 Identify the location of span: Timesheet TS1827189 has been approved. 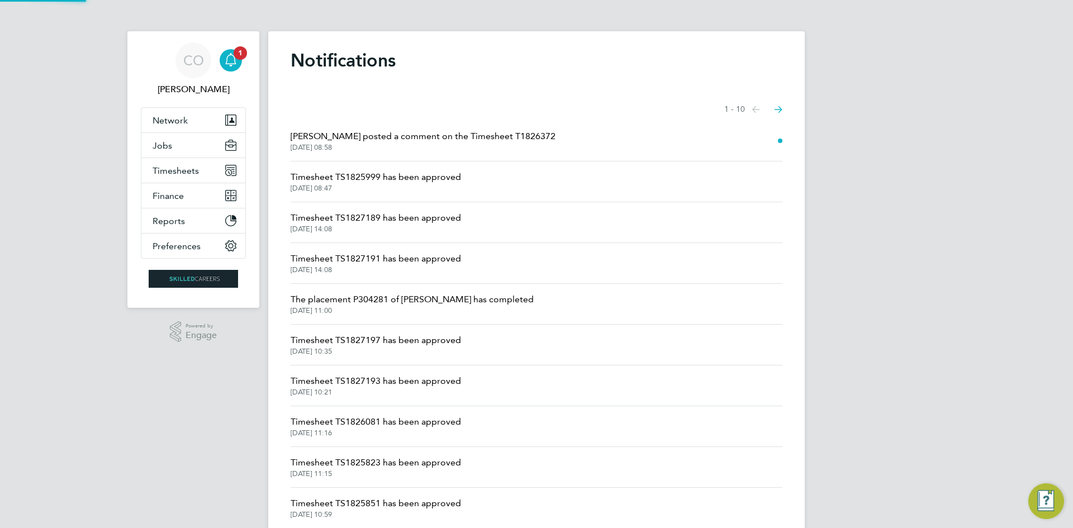
(376, 218).